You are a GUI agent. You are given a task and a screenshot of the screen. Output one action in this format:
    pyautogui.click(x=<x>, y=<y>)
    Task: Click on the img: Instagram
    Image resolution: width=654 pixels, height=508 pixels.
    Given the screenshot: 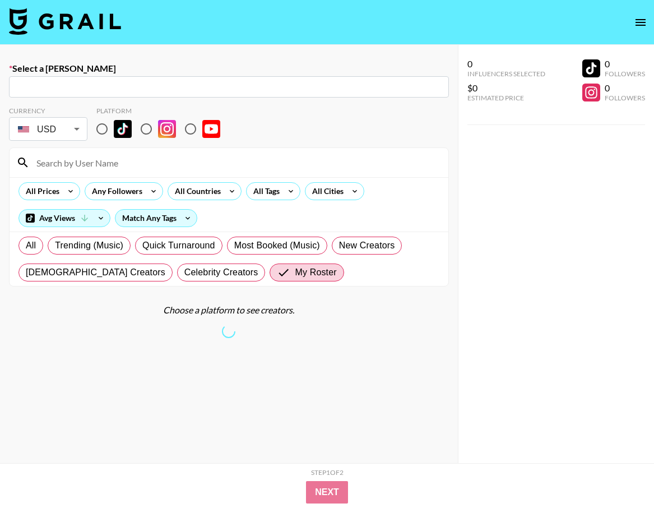 What is the action you would take?
    pyautogui.click(x=167, y=129)
    